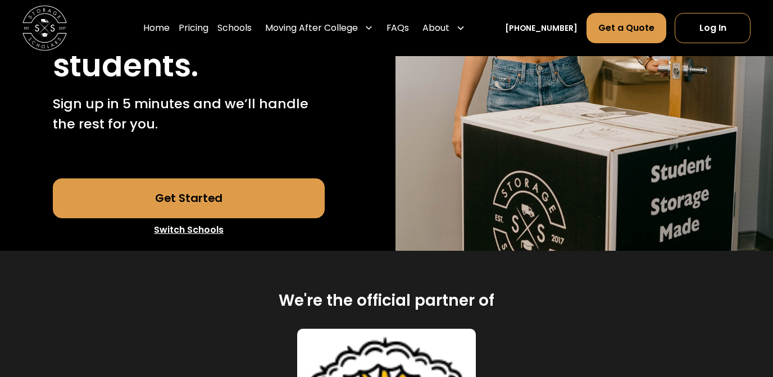  Describe the element at coordinates (234, 28) in the screenshot. I see `a: Schools` at that location.